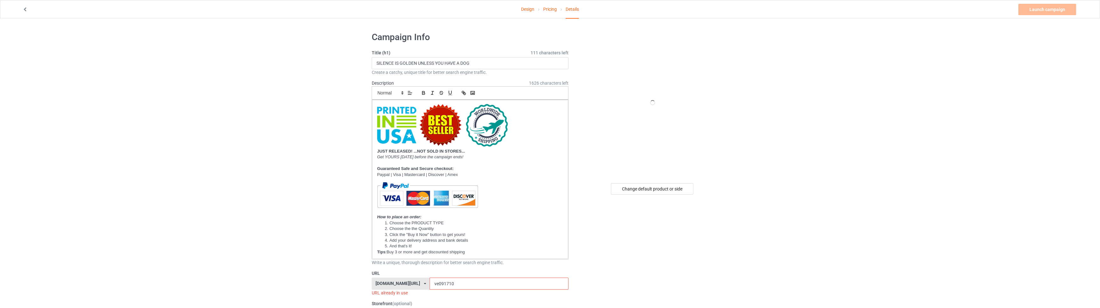  I want to click on h1: Campaign Info, so click(470, 37).